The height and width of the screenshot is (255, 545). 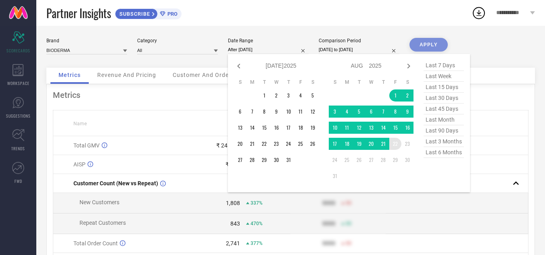 What do you see at coordinates (359, 112) in the screenshot?
I see `td: Tue Aug 05 2025` at bounding box center [359, 112].